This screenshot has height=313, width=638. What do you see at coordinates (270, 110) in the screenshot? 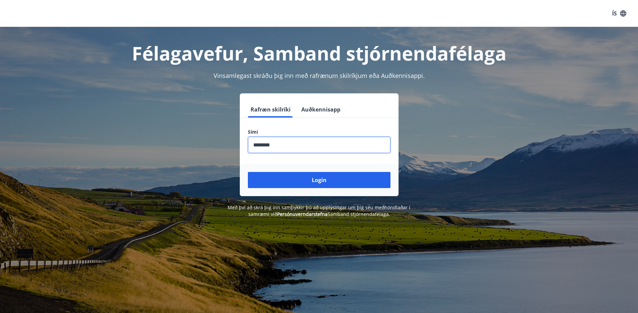
I see `button: Rafræn skilríki` at bounding box center [270, 110].